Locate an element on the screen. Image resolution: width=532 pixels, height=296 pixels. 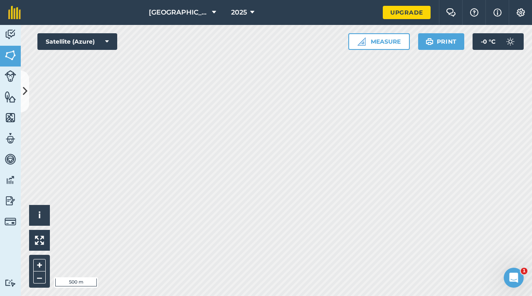
button: Print is located at coordinates (441, 42).